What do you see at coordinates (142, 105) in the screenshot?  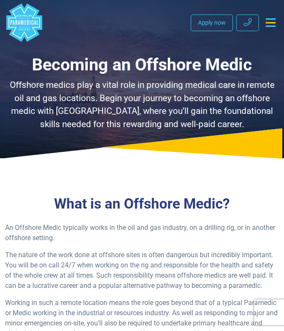 I see `p: Offshore medics play a vital role in providing medical care in remote oil and gas locations. Begi...` at bounding box center [142, 105].